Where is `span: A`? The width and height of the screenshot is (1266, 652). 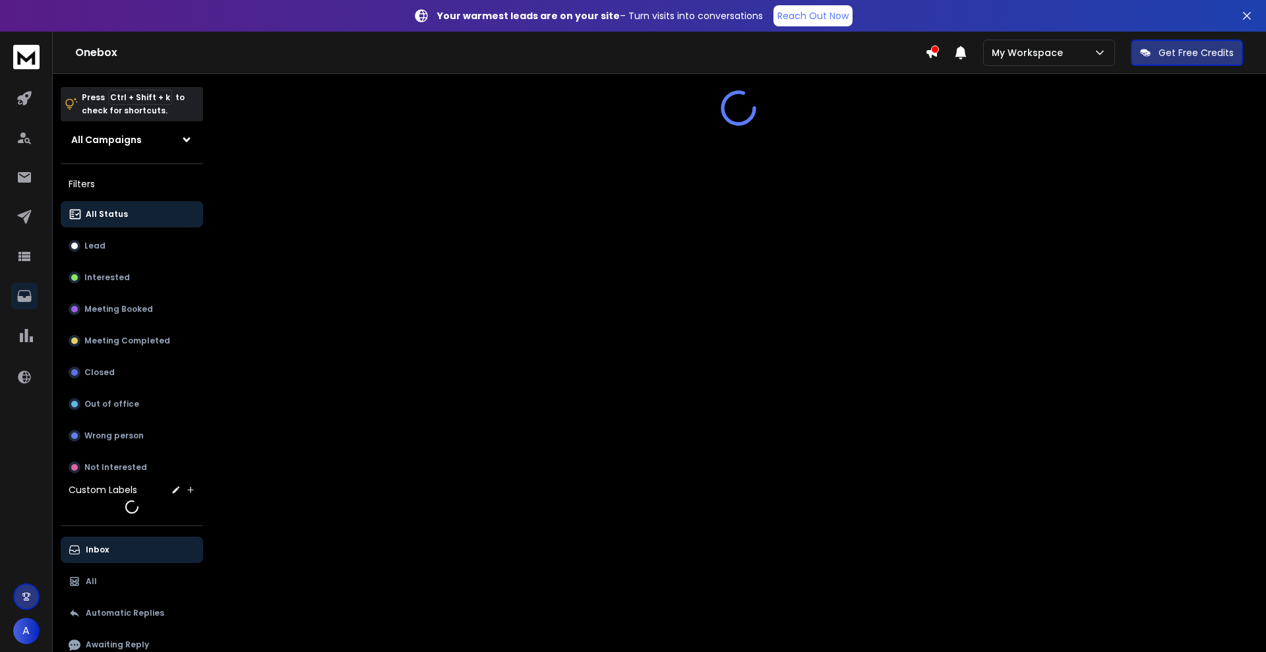 span: A is located at coordinates (26, 631).